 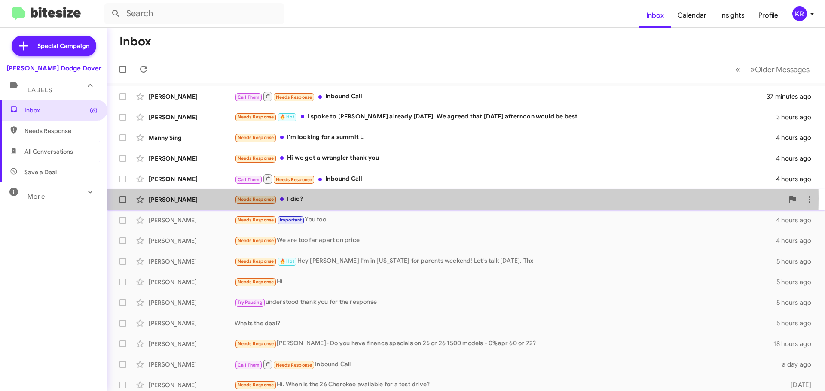 I want to click on span: All Conversations, so click(x=49, y=152).